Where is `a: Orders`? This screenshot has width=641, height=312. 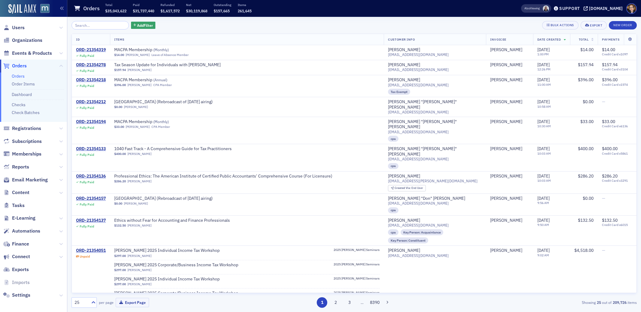
a: Orders is located at coordinates (18, 76).